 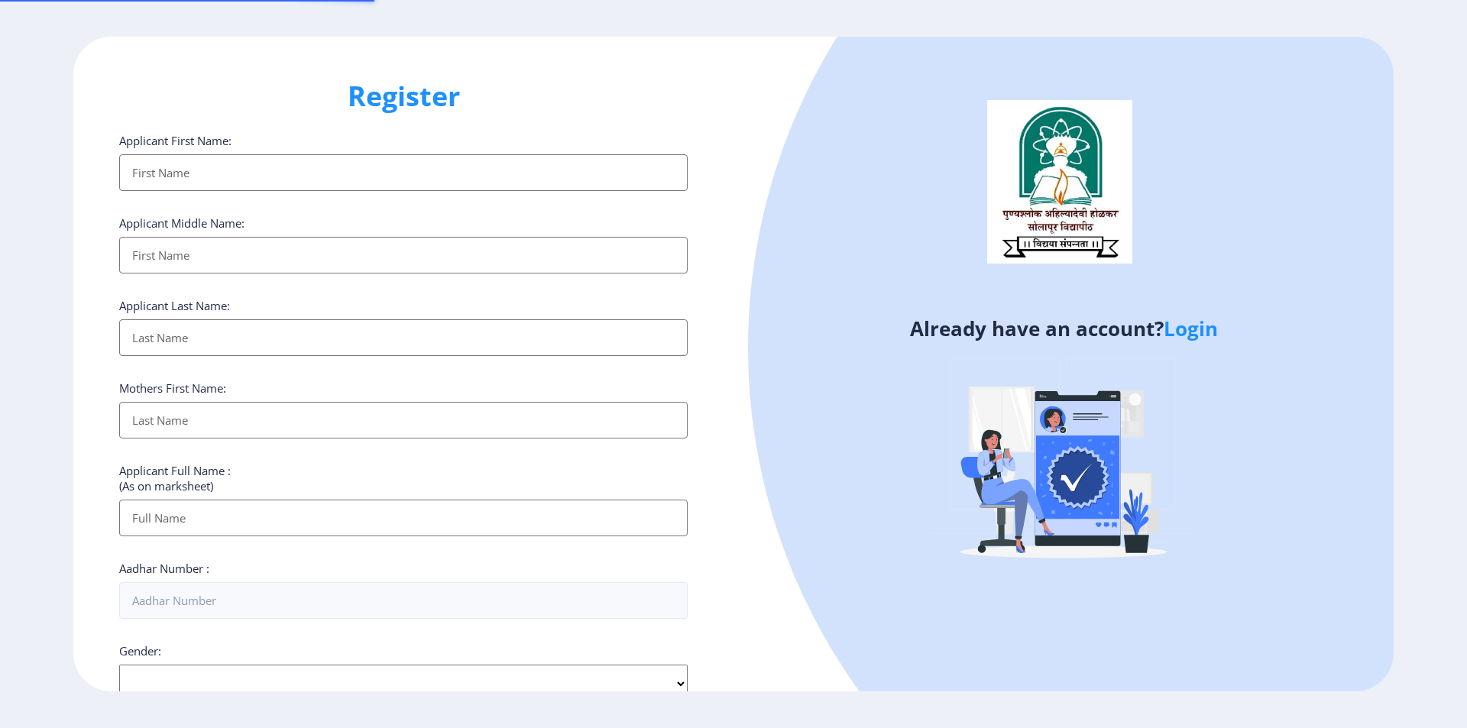 What do you see at coordinates (175, 141) in the screenshot?
I see `label: Applicant First Name:` at bounding box center [175, 141].